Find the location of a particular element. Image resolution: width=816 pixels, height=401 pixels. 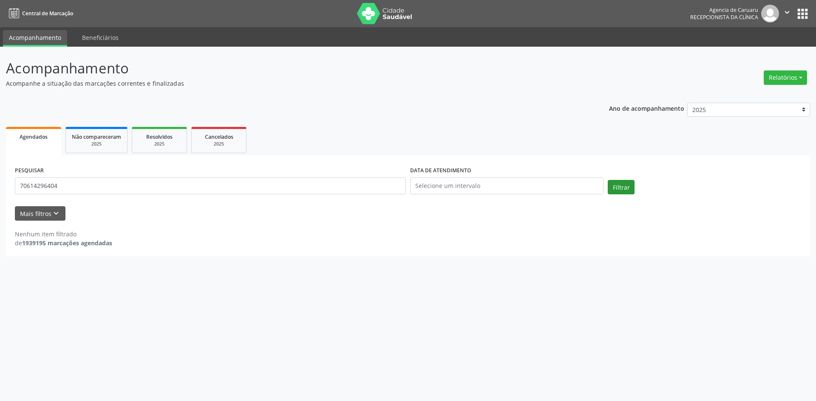

div: Agencia de Caruaru is located at coordinates (724, 10).